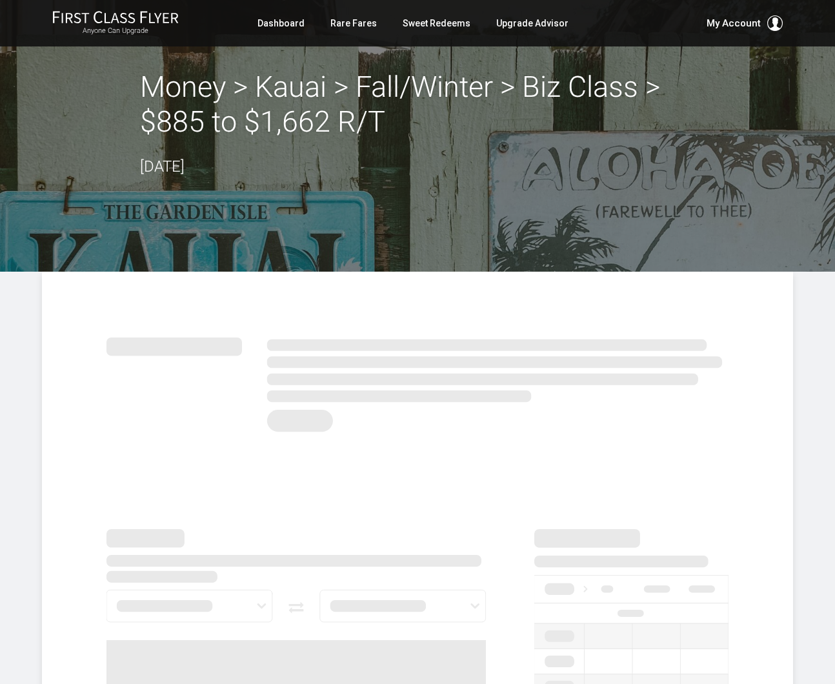 The width and height of the screenshot is (835, 684). Describe the element at coordinates (115, 31) in the screenshot. I see `small: Anyone Can Upgrade` at that location.